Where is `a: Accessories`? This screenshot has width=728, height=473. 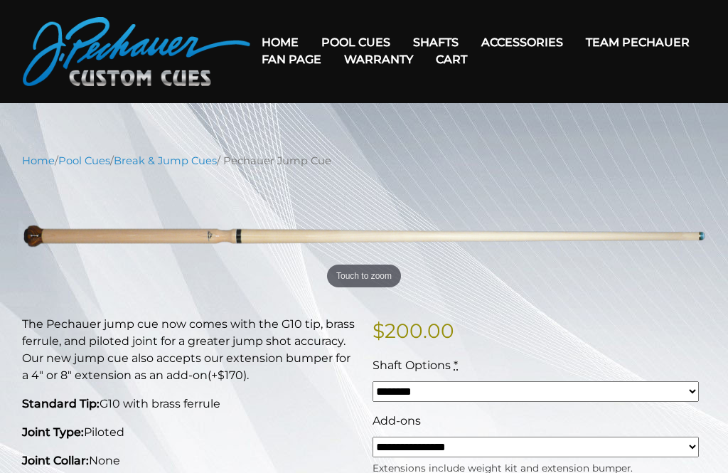 a: Accessories is located at coordinates (522, 43).